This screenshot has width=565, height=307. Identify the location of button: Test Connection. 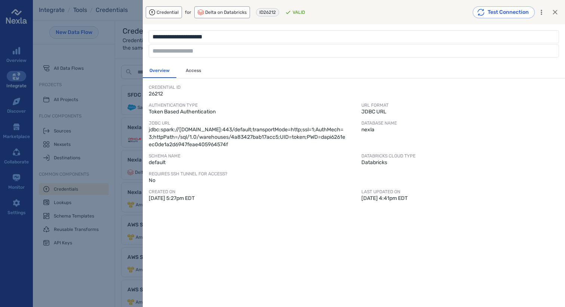
(504, 12).